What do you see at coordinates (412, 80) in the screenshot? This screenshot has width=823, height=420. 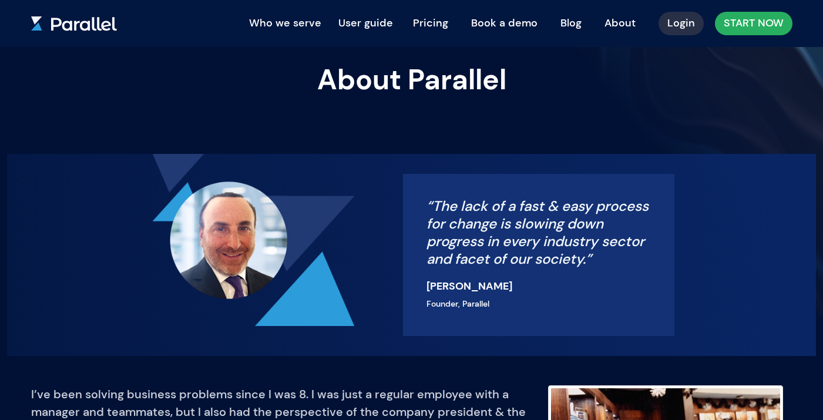 I see `h1: About Parallel` at bounding box center [412, 80].